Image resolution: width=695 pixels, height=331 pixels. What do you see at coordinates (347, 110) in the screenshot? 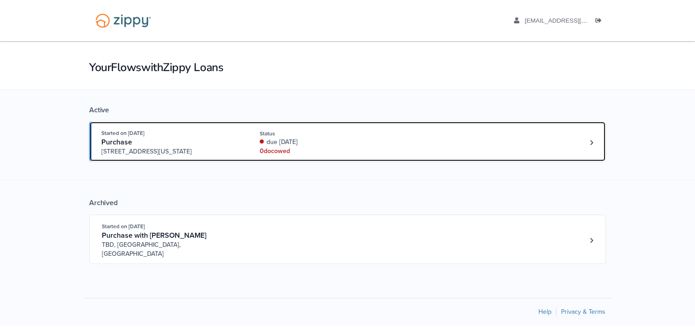
I see `div: Active` at bounding box center [347, 110].